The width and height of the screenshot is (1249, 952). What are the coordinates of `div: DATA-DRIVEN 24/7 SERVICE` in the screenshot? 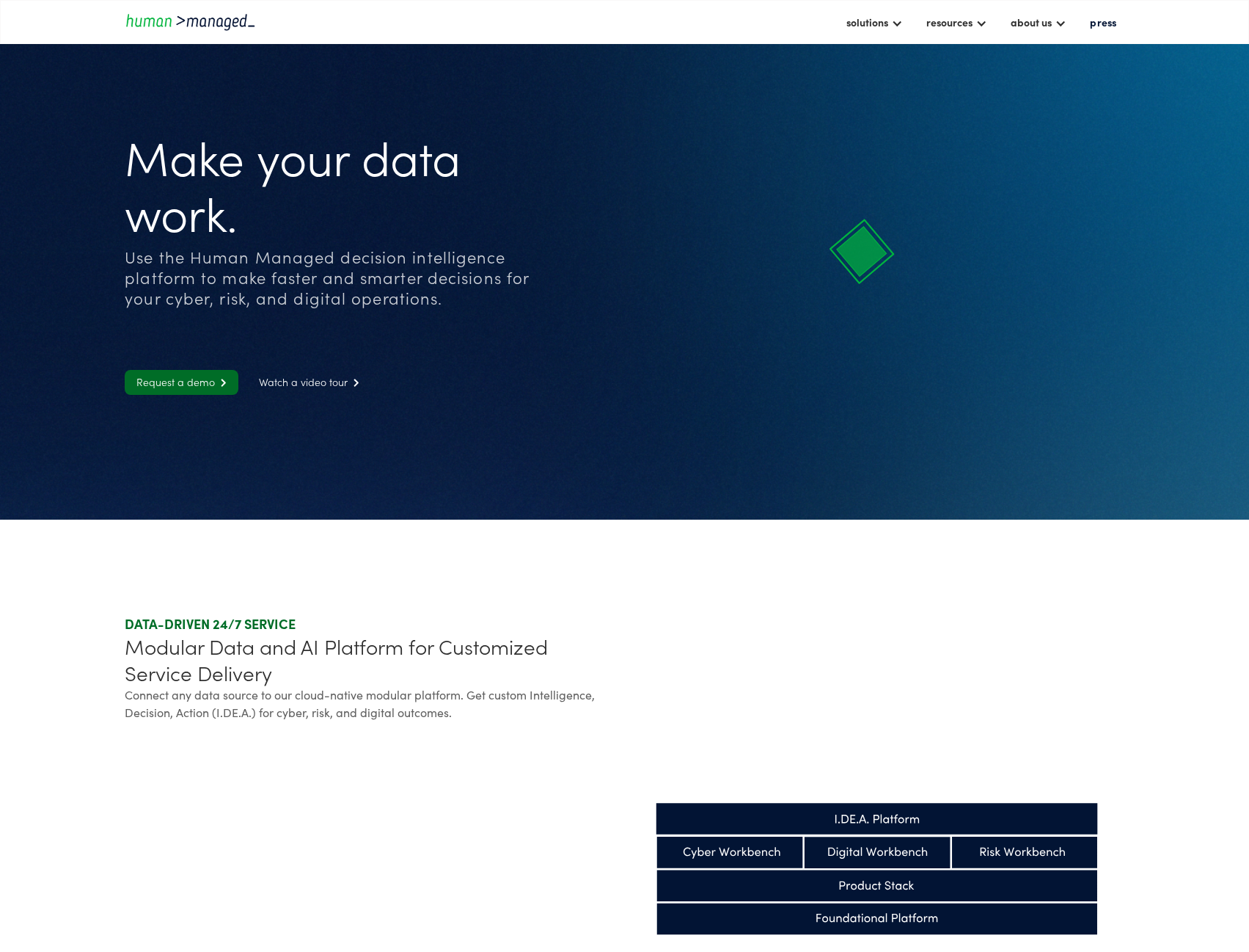 It's located at (371, 624).